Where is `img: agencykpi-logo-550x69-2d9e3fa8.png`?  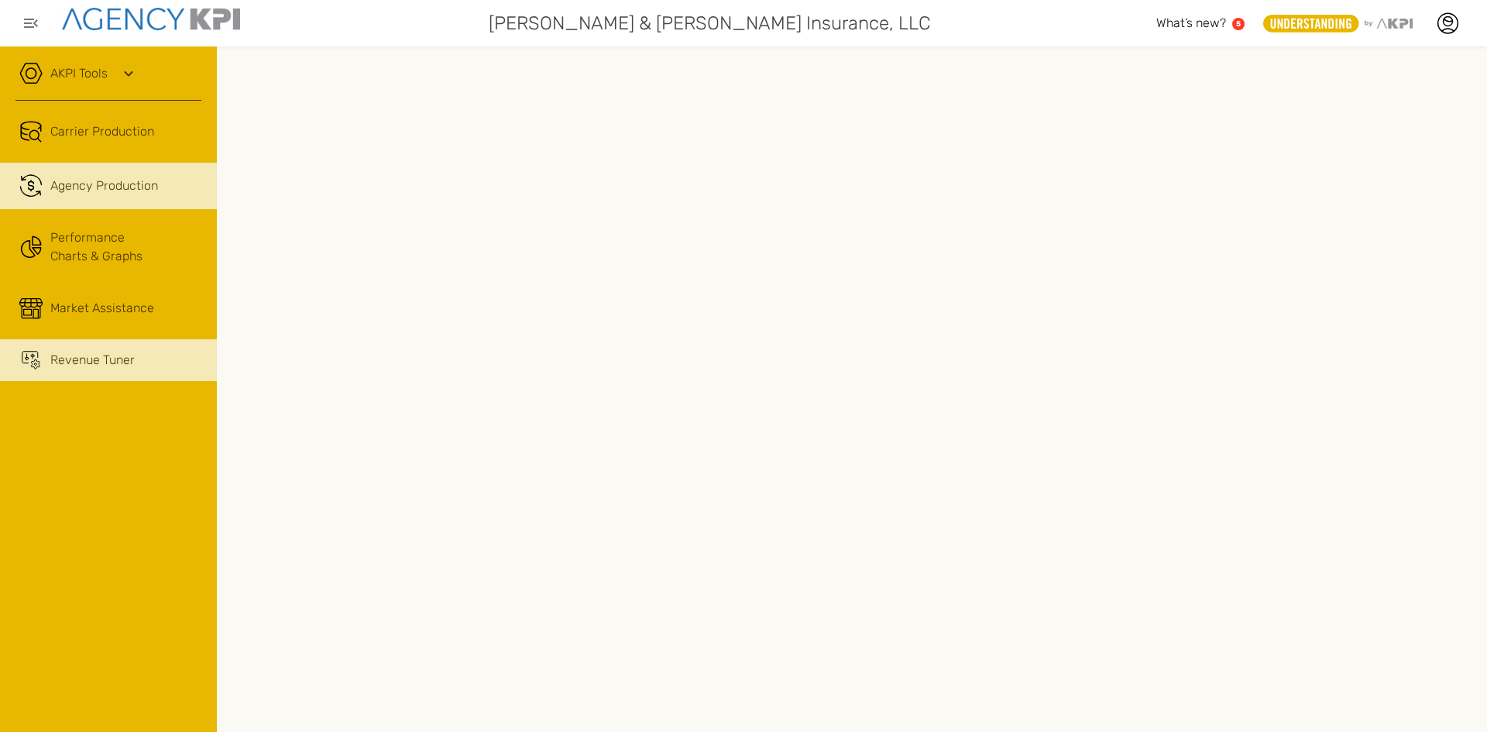 img: agencykpi-logo-550x69-2d9e3fa8.png is located at coordinates (151, 19).